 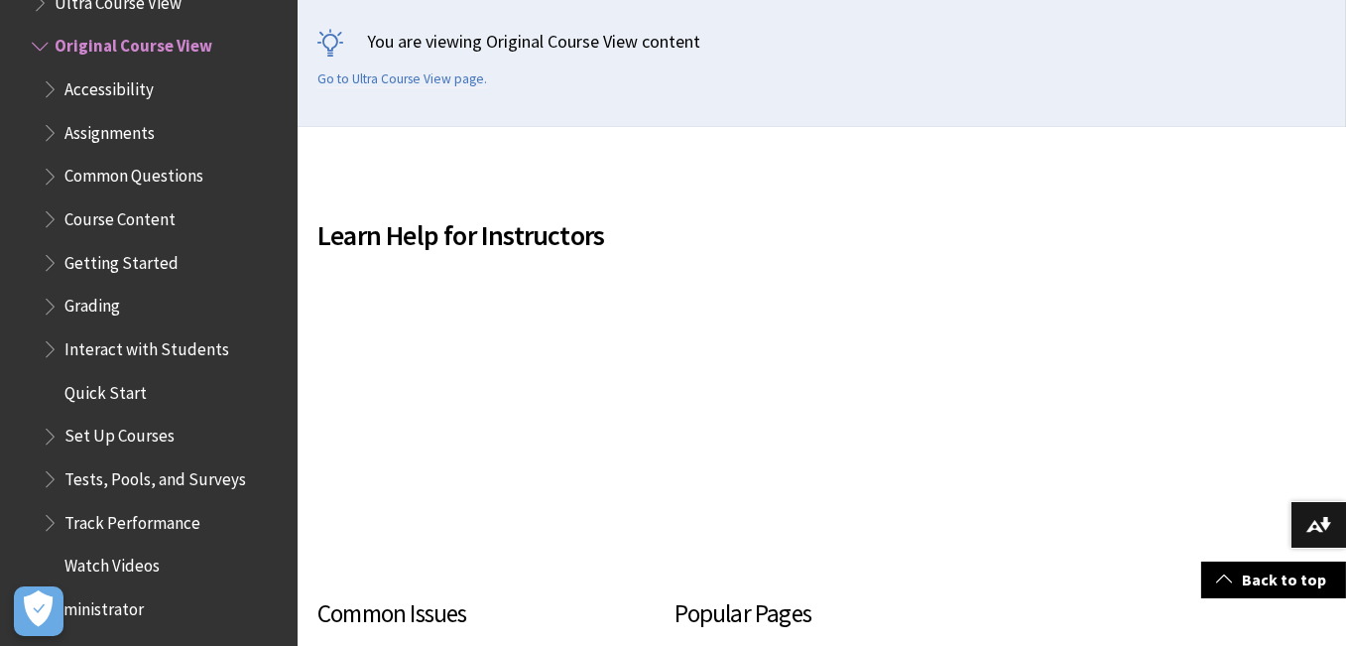 What do you see at coordinates (109, 85) in the screenshot?
I see `span: Accessibility` at bounding box center [109, 85].